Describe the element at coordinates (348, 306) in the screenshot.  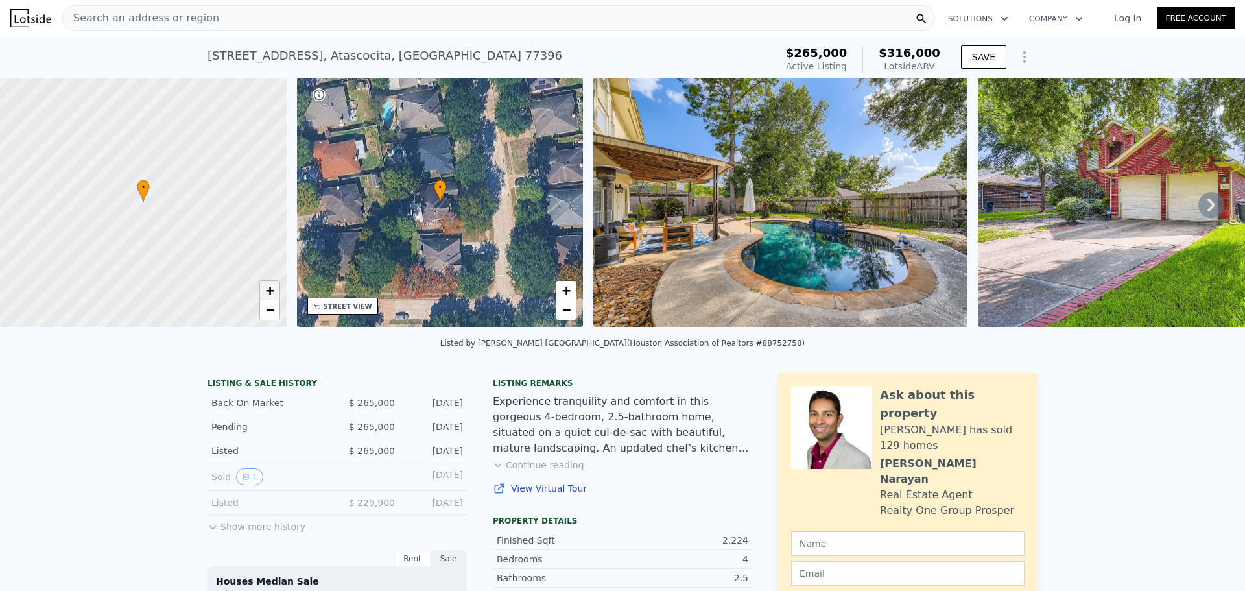
I see `div: STREET VIEW` at that location.